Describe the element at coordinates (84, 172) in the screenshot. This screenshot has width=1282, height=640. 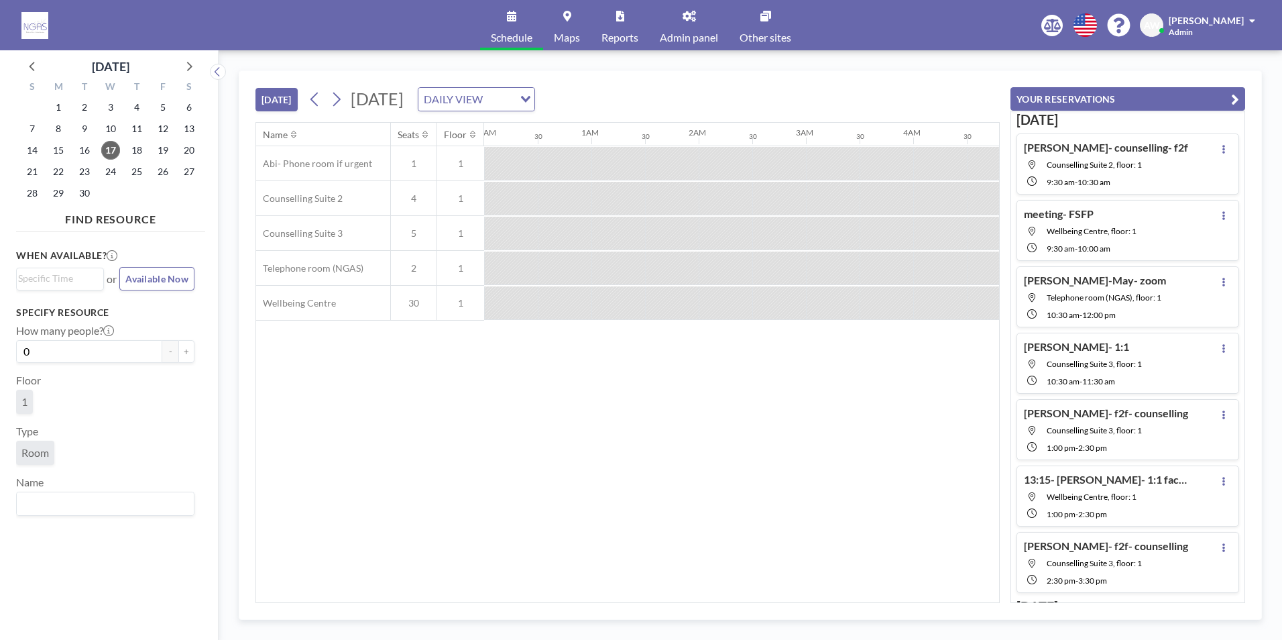
I see `span: Tuesday, September 23, 2025` at that location.